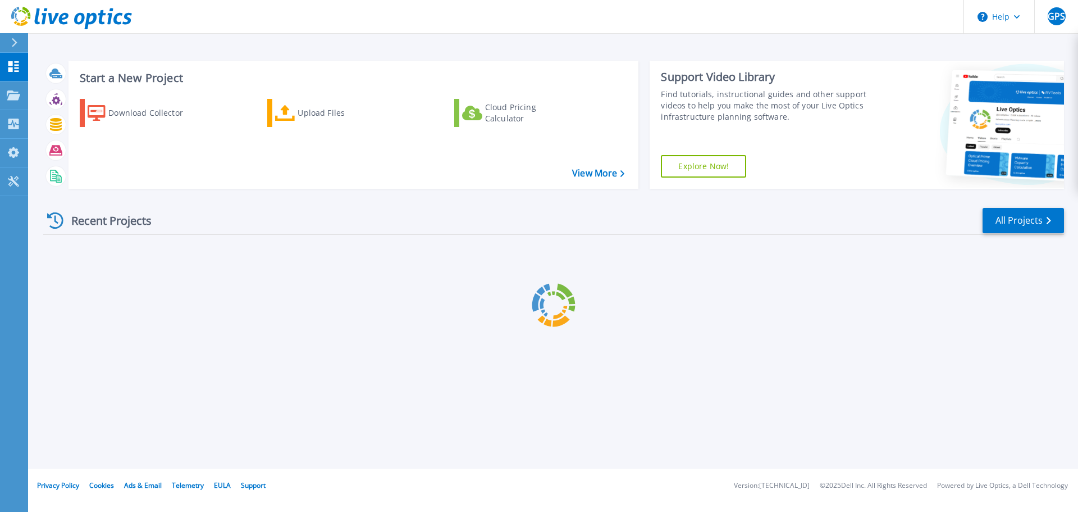  Describe the element at coordinates (253, 485) in the screenshot. I see `a: Support` at that location.